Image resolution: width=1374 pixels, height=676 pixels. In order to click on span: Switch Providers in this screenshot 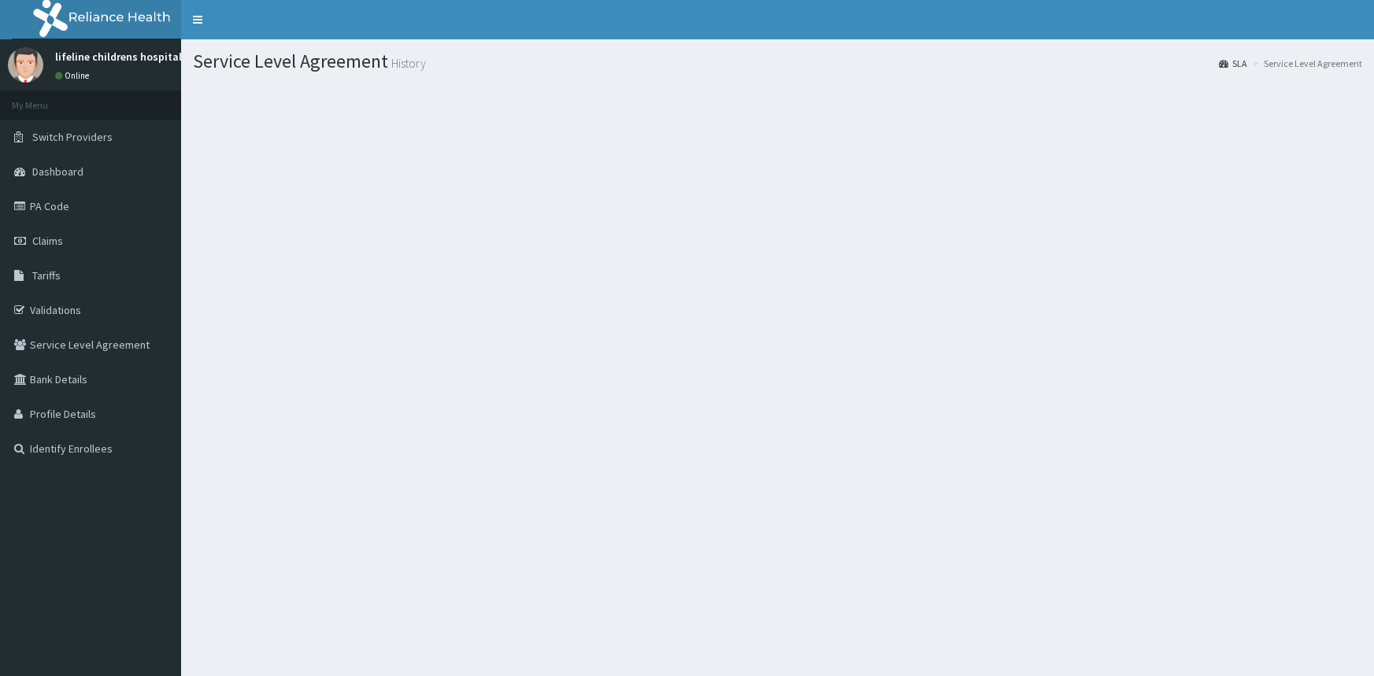, I will do `click(72, 137)`.